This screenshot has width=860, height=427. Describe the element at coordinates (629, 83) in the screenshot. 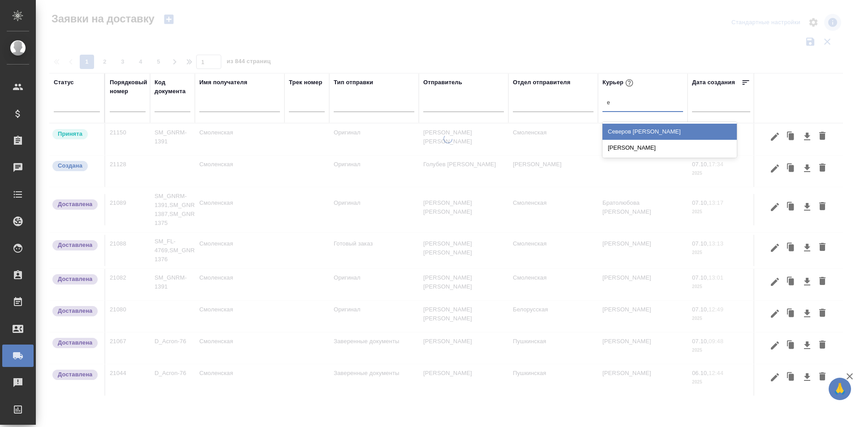

I see `button: При выборе курьера статус заявки автоматически поменяется на «Принята»` at that location.